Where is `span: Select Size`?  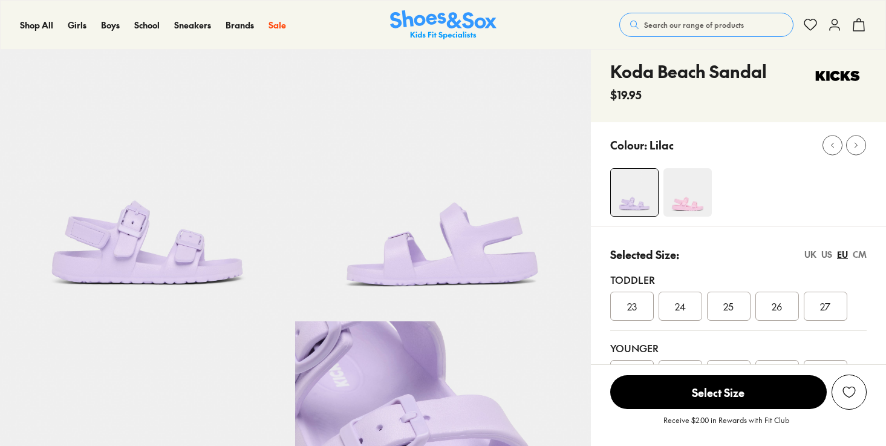
span: Select Size is located at coordinates (719, 392).